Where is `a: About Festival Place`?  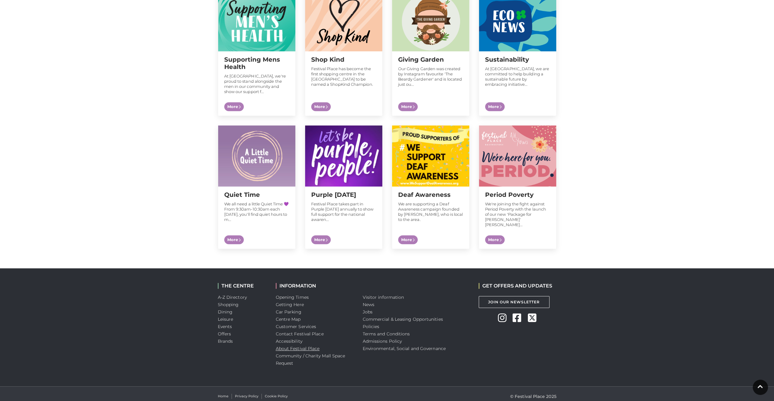 a: About Festival Place is located at coordinates (298, 348).